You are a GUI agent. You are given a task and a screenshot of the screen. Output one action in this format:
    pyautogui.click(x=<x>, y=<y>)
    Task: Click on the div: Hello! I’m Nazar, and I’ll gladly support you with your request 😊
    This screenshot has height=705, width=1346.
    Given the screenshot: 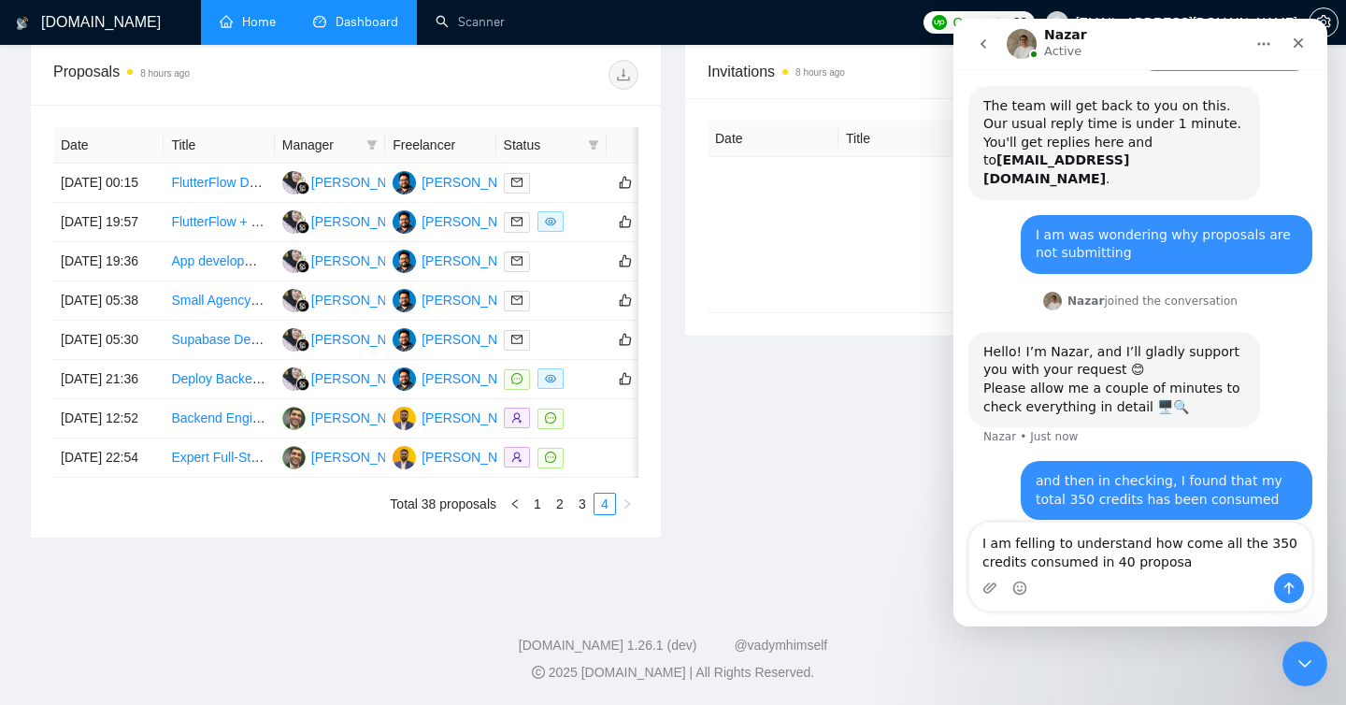 What is the action you would take?
    pyautogui.click(x=161, y=342)
    